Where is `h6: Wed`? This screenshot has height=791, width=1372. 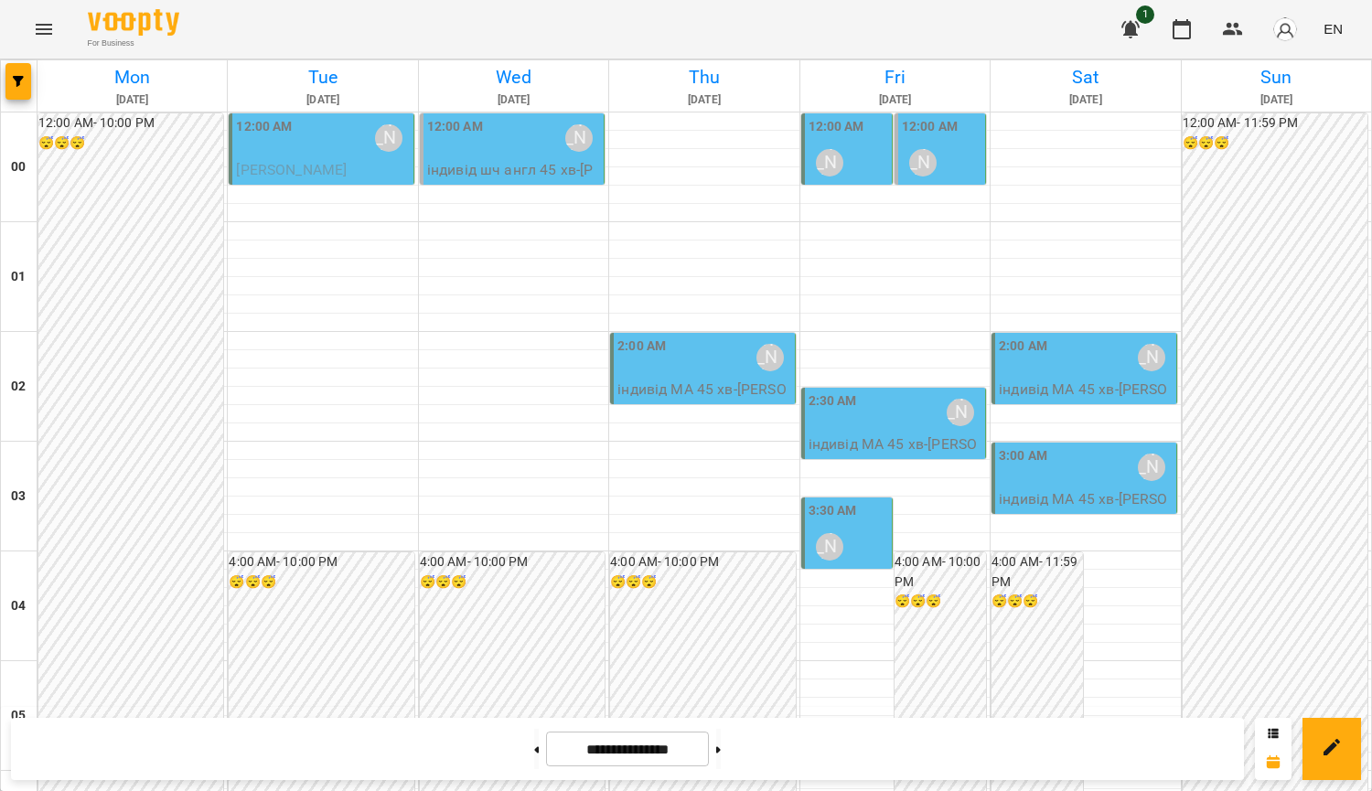
h6: Wed is located at coordinates (513, 77).